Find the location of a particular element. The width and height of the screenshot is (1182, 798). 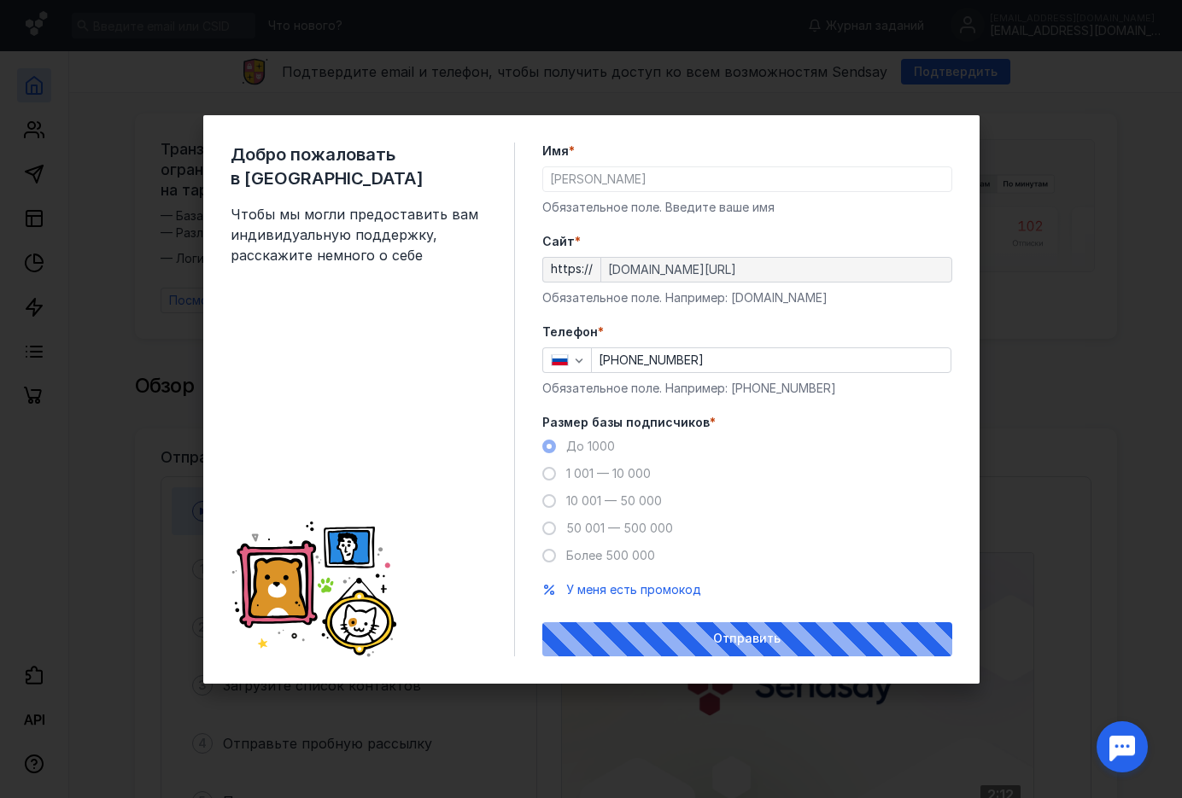

span: Чтобы мы могли предоставить вам индивидуальную поддержку, расскажите немного о себе is located at coordinates (359, 235).